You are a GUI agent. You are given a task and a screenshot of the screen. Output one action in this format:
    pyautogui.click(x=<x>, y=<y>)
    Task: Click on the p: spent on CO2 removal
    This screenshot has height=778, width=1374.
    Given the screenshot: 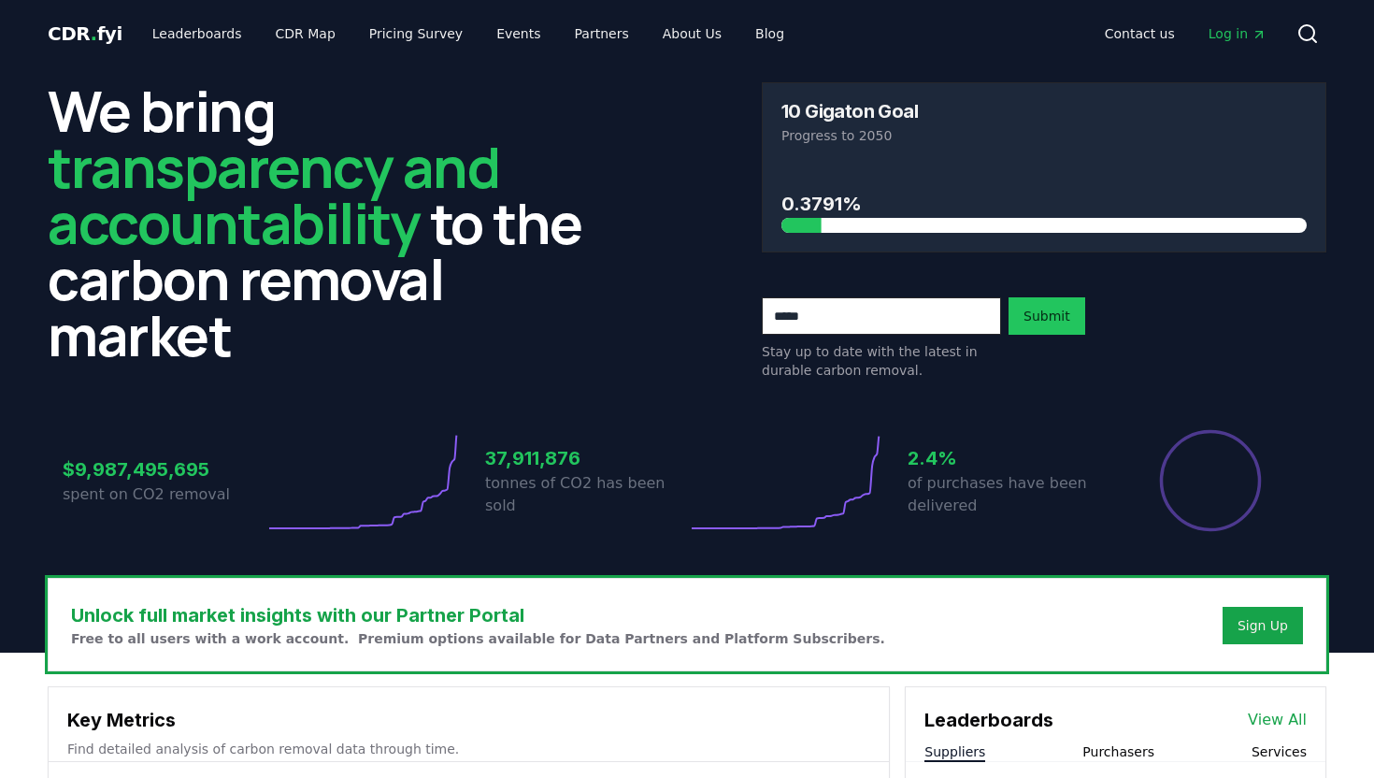 What is the action you would take?
    pyautogui.click(x=164, y=494)
    